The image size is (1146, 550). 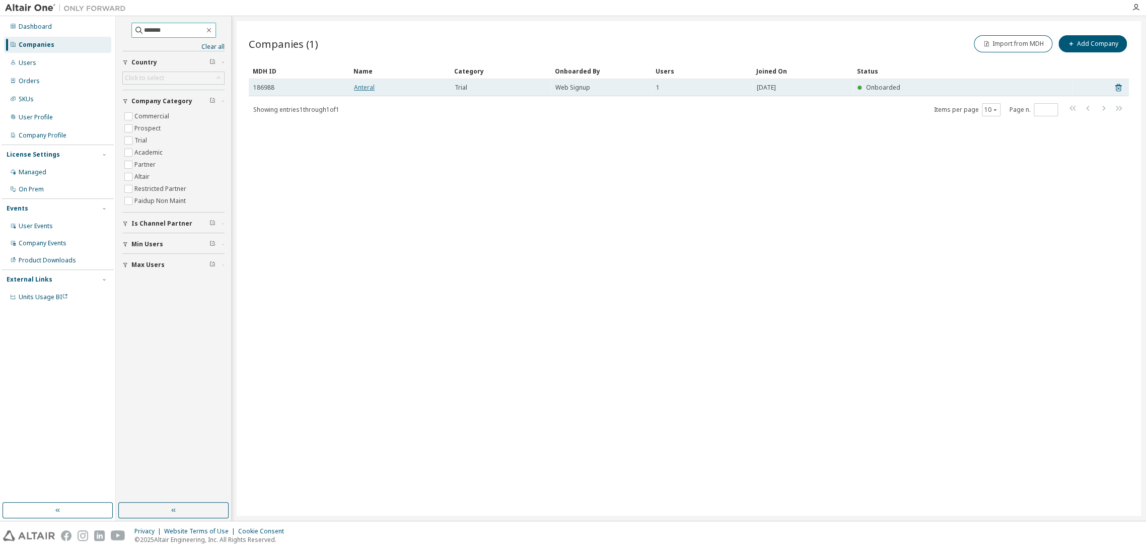 What do you see at coordinates (572, 88) in the screenshot?
I see `span: Web Signup` at bounding box center [572, 88].